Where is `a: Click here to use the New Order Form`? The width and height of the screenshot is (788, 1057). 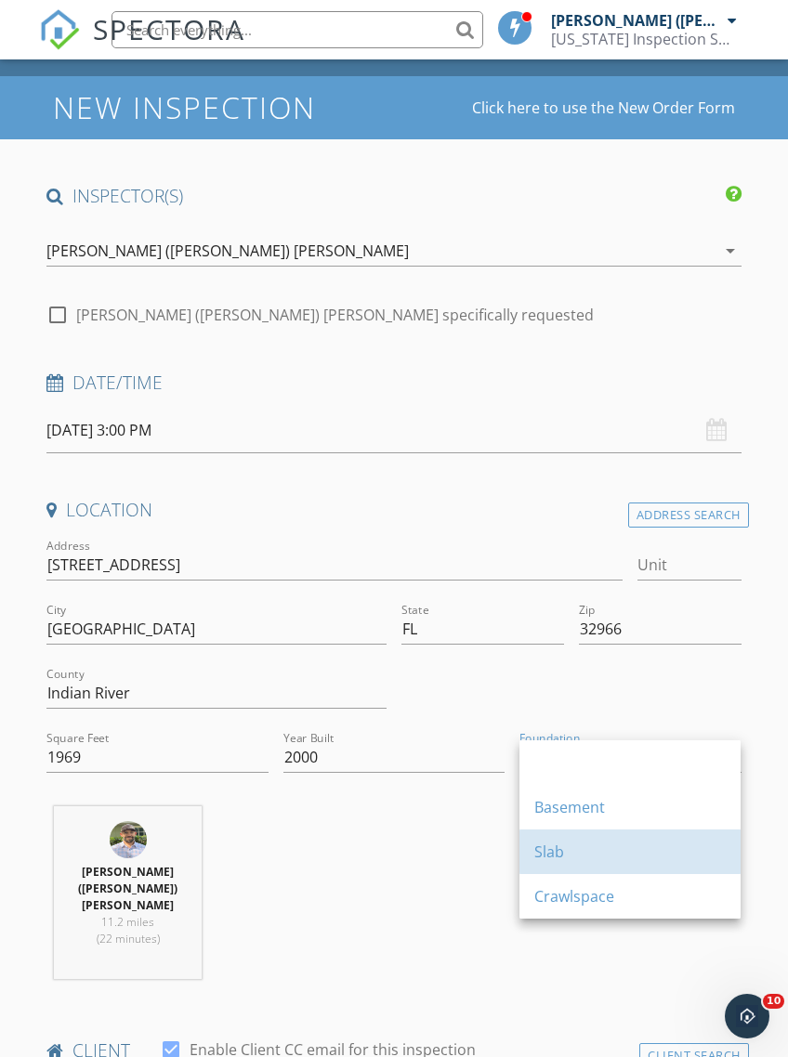
a: Click here to use the New Order Form is located at coordinates (603, 108).